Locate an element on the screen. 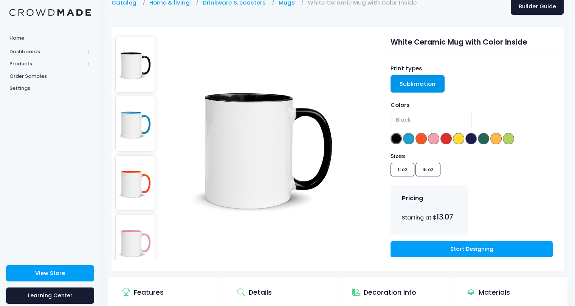  span: Products is located at coordinates (47, 64).